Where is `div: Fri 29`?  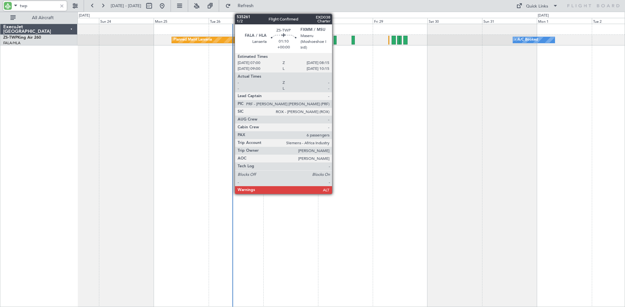
div: Fri 29 is located at coordinates (400, 21).